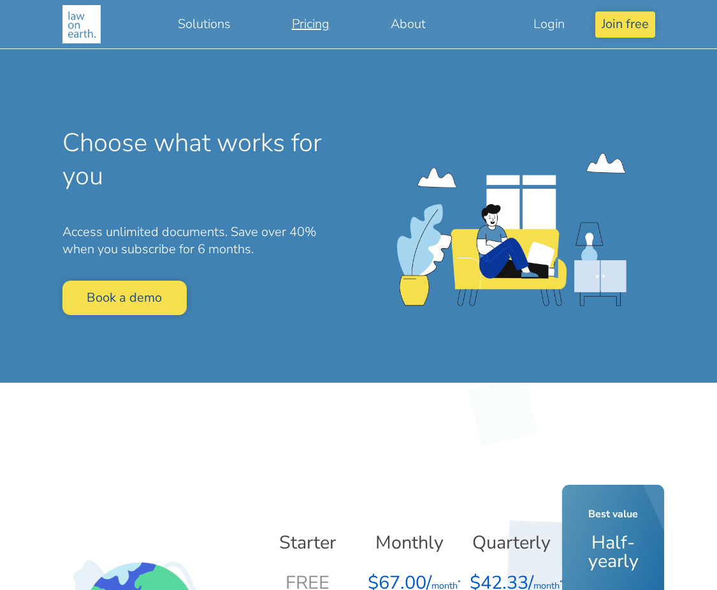 The width and height of the screenshot is (717, 590). I want to click on p: Best value, so click(613, 514).